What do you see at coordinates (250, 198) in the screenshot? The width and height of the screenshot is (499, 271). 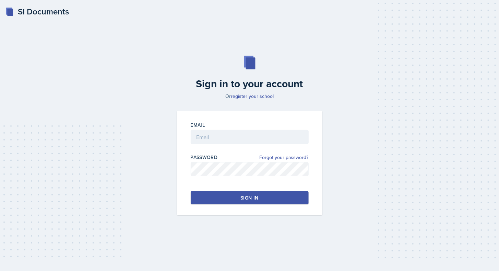 I see `button: Sign in` at bounding box center [250, 198].